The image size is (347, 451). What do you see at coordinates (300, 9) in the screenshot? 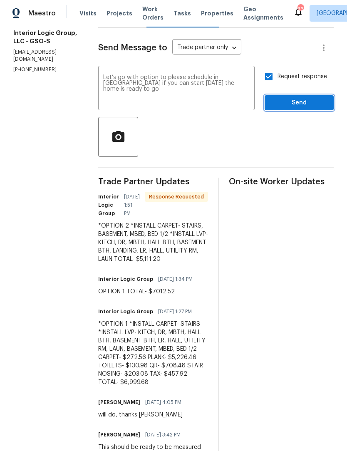
I see `div: 36` at bounding box center [300, 9].